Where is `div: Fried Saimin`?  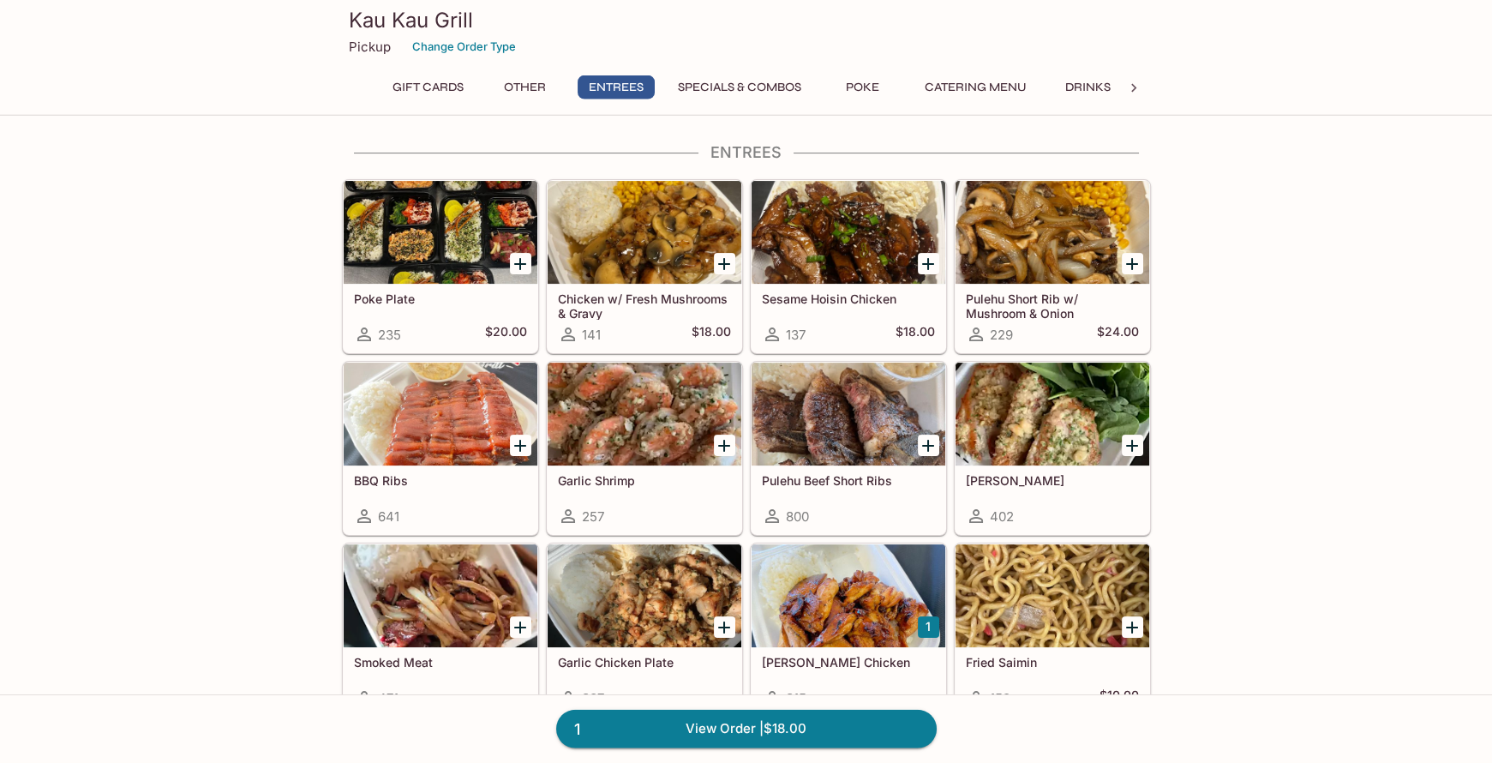 div: Fried Saimin is located at coordinates (1053, 596).